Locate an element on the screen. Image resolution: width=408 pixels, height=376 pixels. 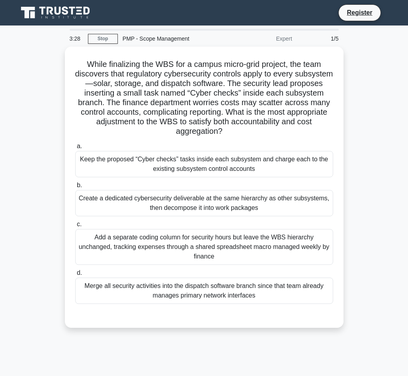
div: Create a dedicated cybersecurity deliverable at the same hierarchy as other subsystems, then deco... is located at coordinates (204, 203).